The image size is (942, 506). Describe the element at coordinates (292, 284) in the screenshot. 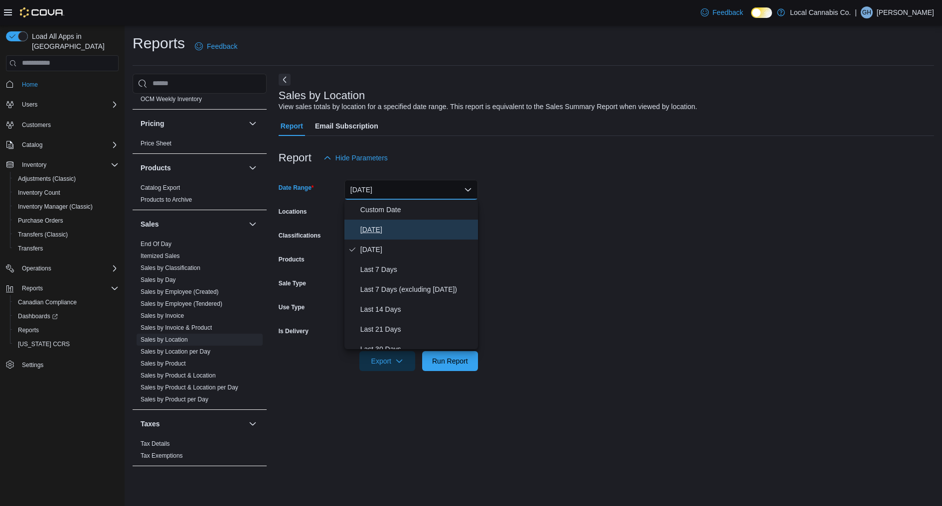

I see `label: Sale Type` at that location.